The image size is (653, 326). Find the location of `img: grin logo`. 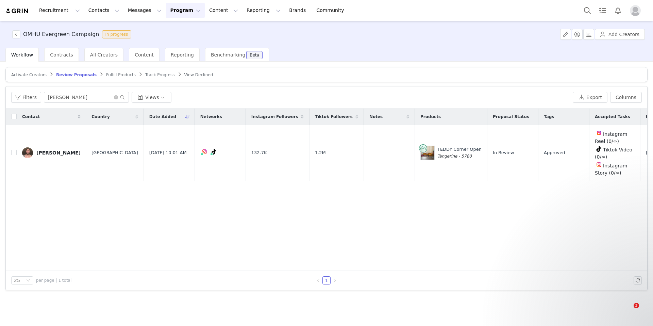

img: grin logo is located at coordinates (17, 11).